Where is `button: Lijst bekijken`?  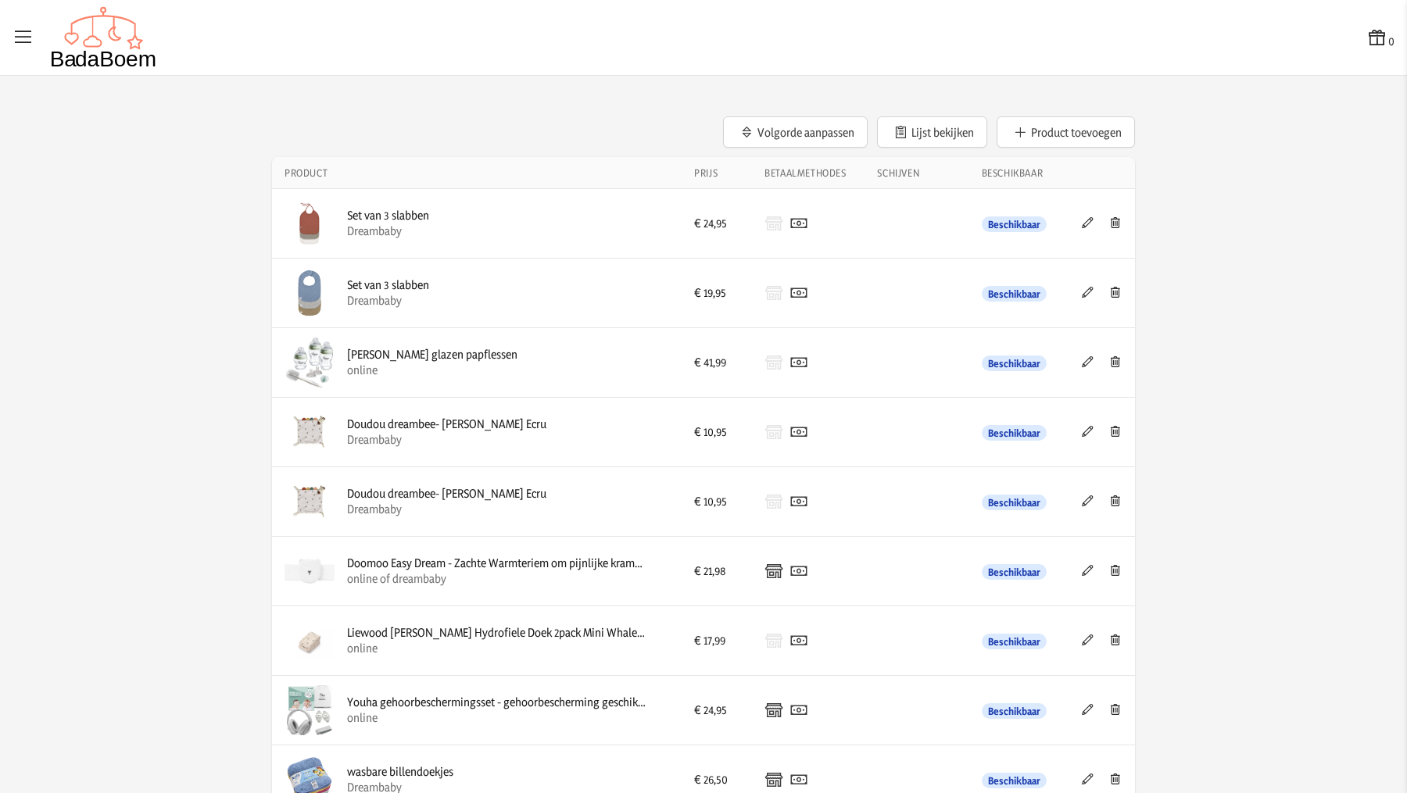
button: Lijst bekijken is located at coordinates (932, 132).